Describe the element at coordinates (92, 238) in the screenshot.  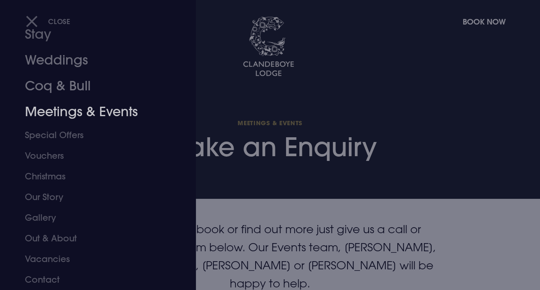
I see `a: Out & About` at that location.